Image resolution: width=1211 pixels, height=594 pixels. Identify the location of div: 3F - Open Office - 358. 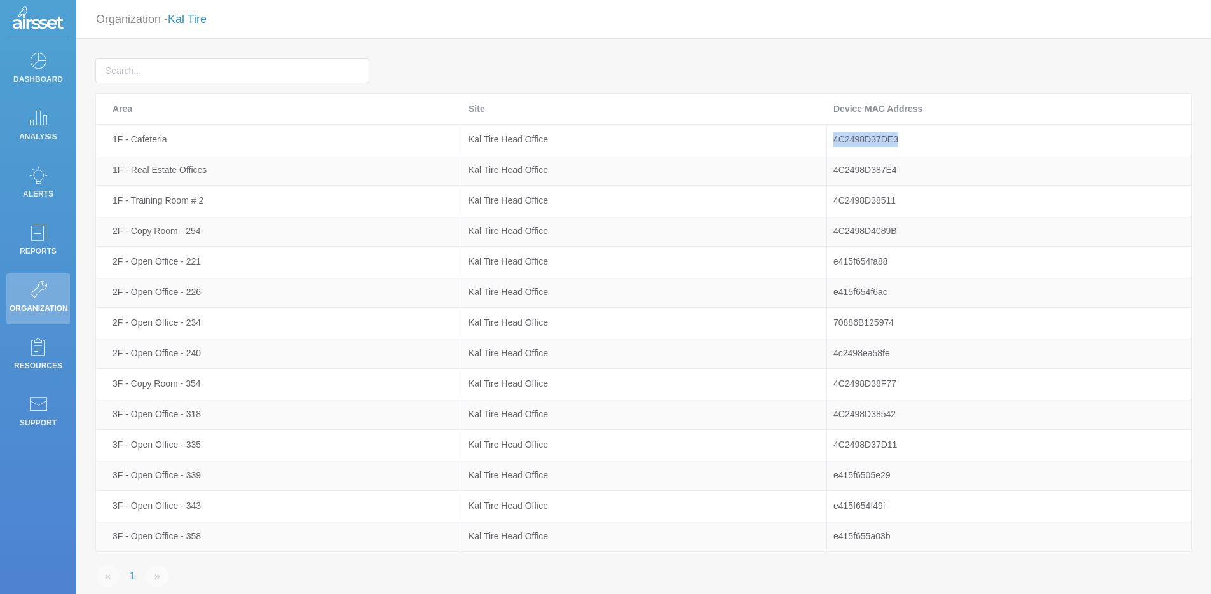
(284, 536).